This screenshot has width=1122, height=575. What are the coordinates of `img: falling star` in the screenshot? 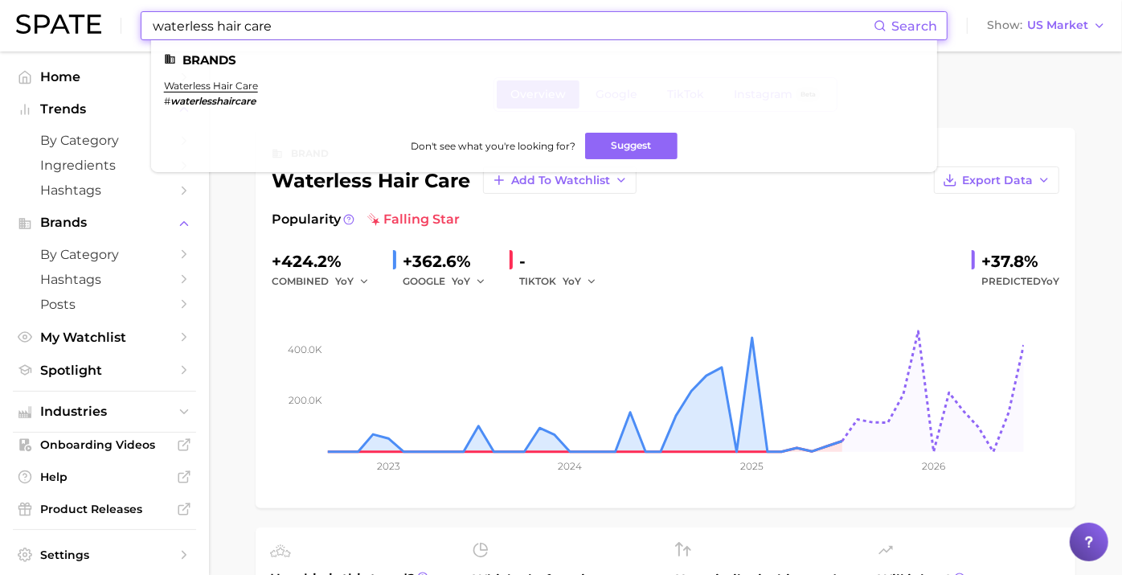 It's located at (374, 219).